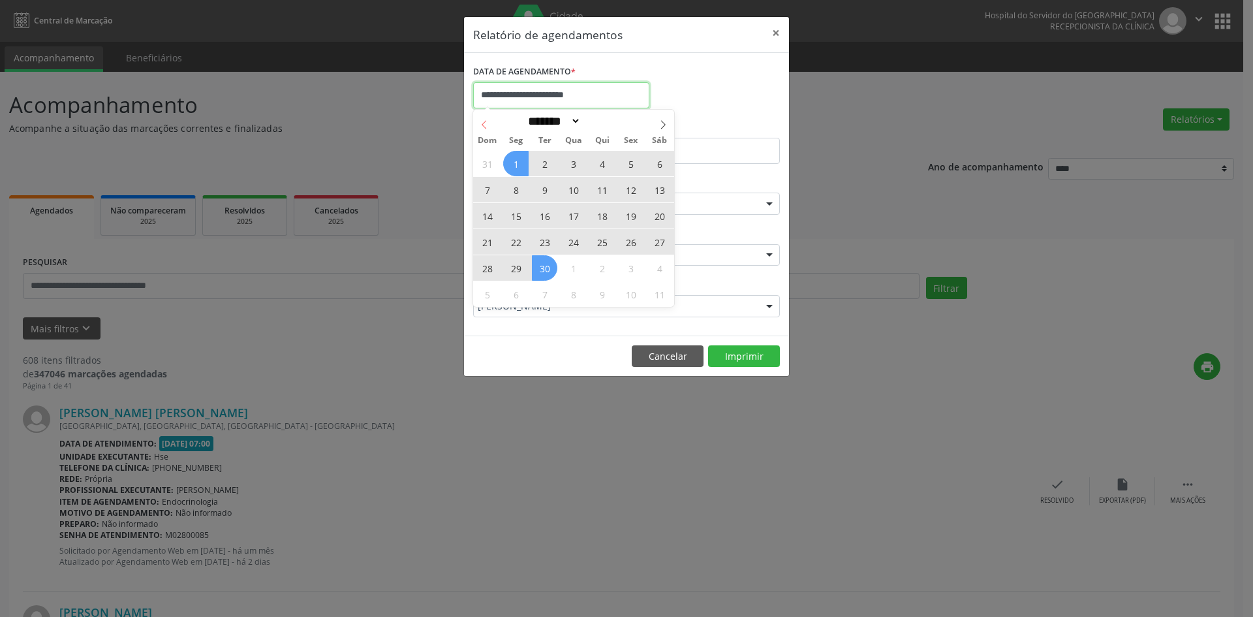 This screenshot has height=617, width=1253. I want to click on span: Setembro 17, 2025, so click(573, 215).